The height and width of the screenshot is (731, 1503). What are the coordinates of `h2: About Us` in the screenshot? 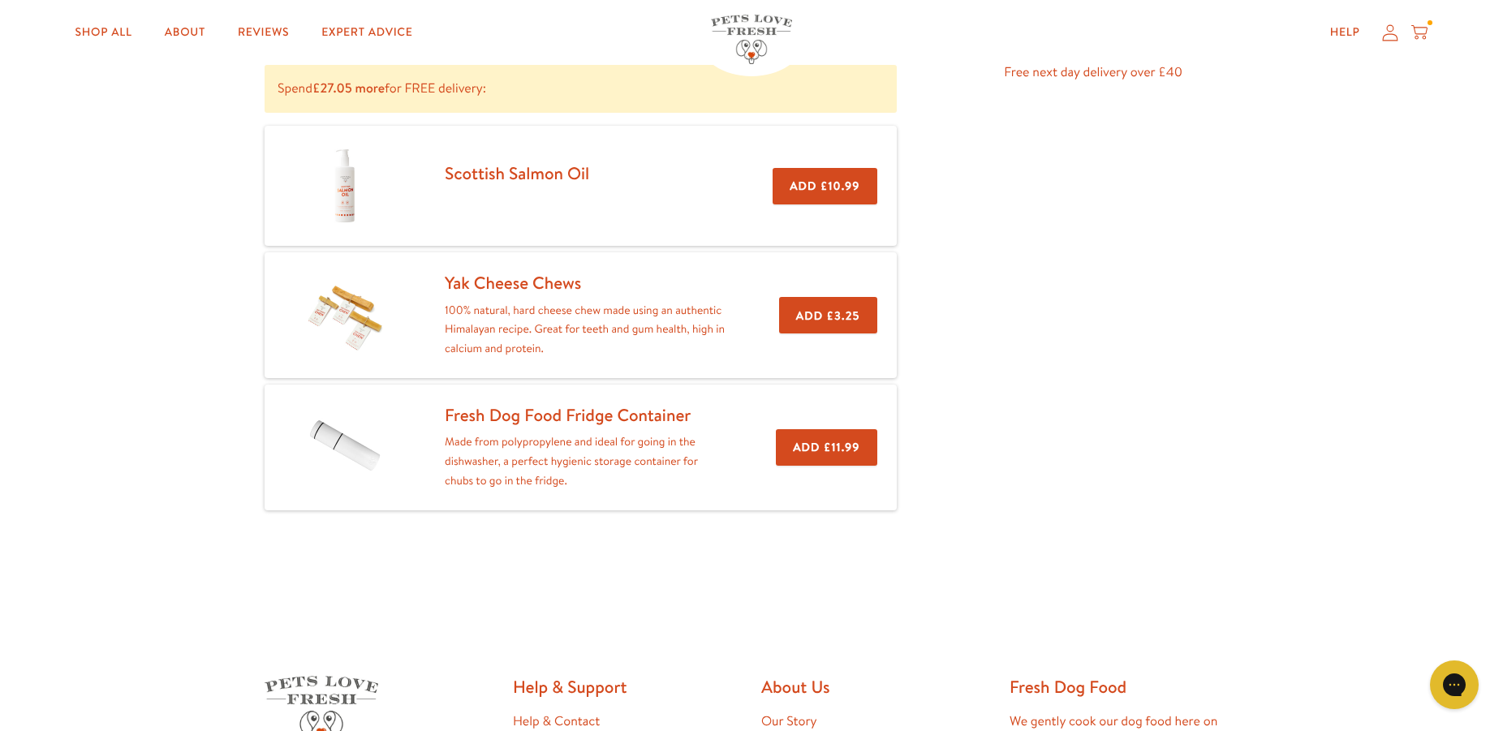 It's located at (875, 686).